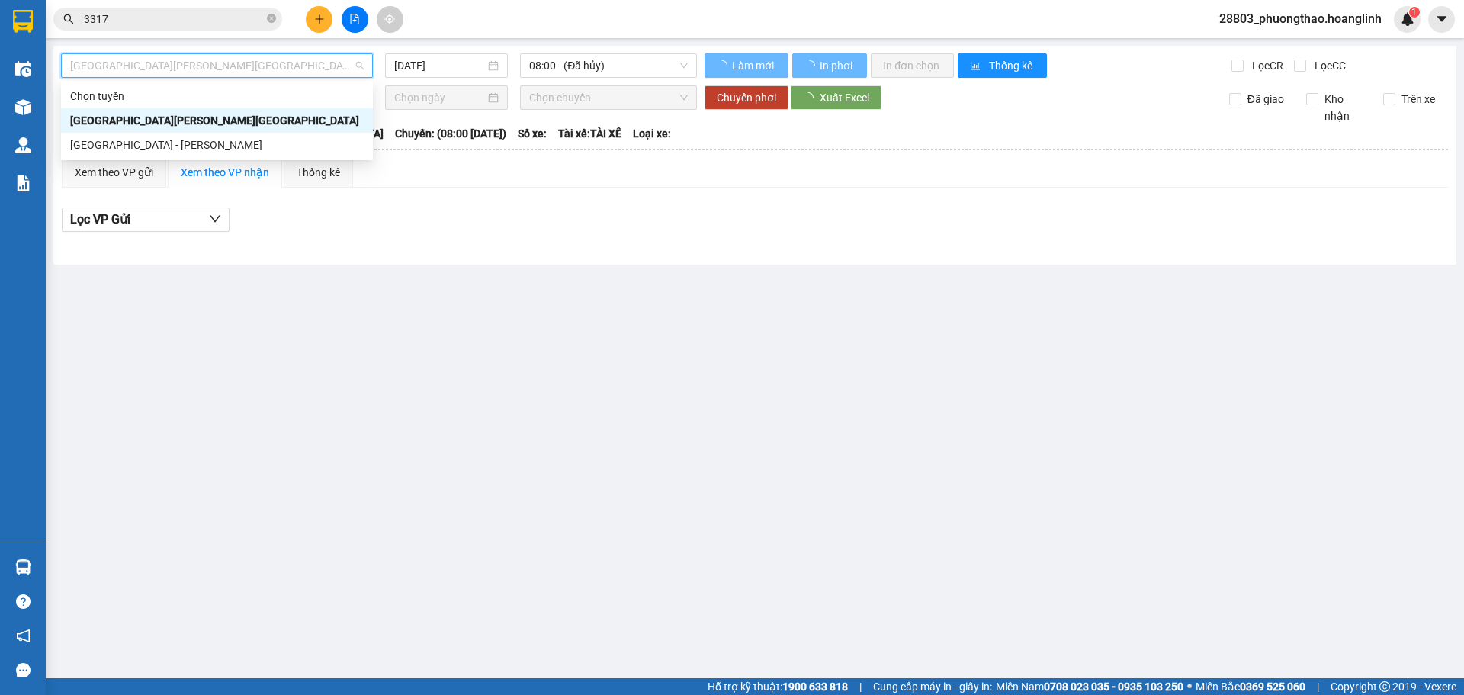 The image size is (1464, 695). I want to click on span: Hỗ trợ kỹ thuật:, so click(778, 686).